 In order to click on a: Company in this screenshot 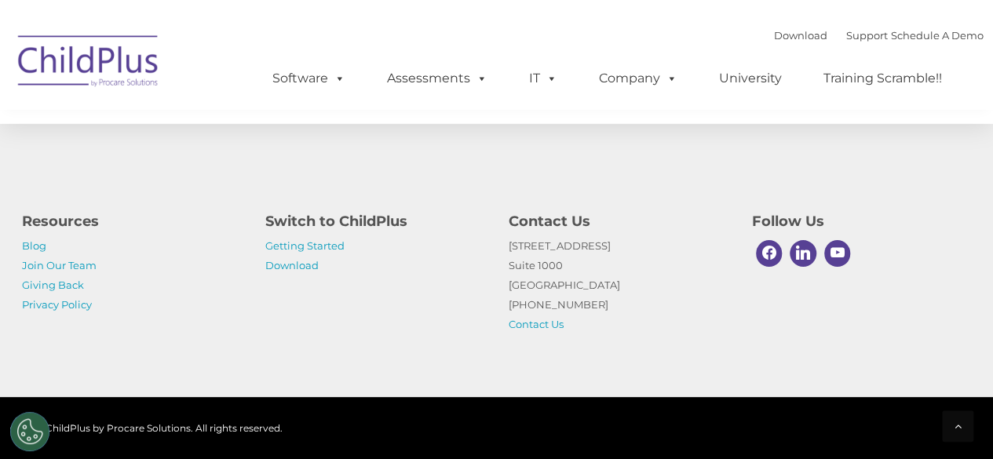, I will do `click(638, 79)`.